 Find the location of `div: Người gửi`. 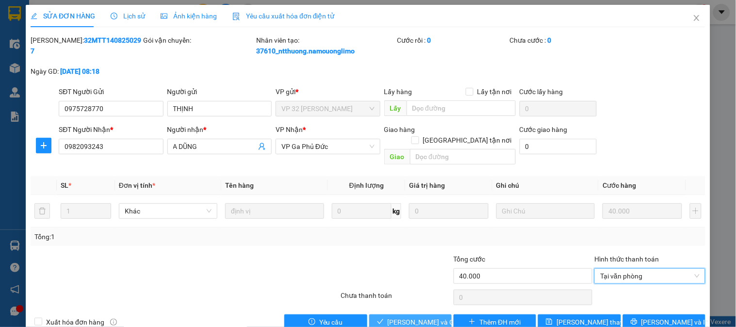

div: Người gửi is located at coordinates (219, 92).